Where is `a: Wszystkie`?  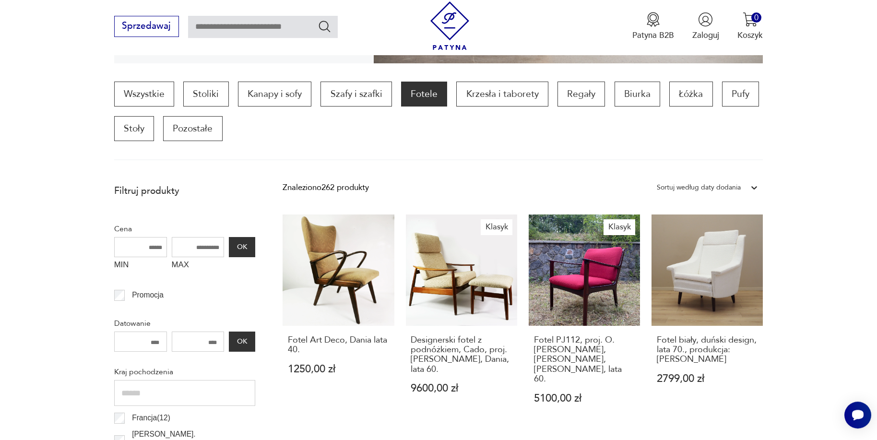
a: Wszystkie is located at coordinates (144, 94).